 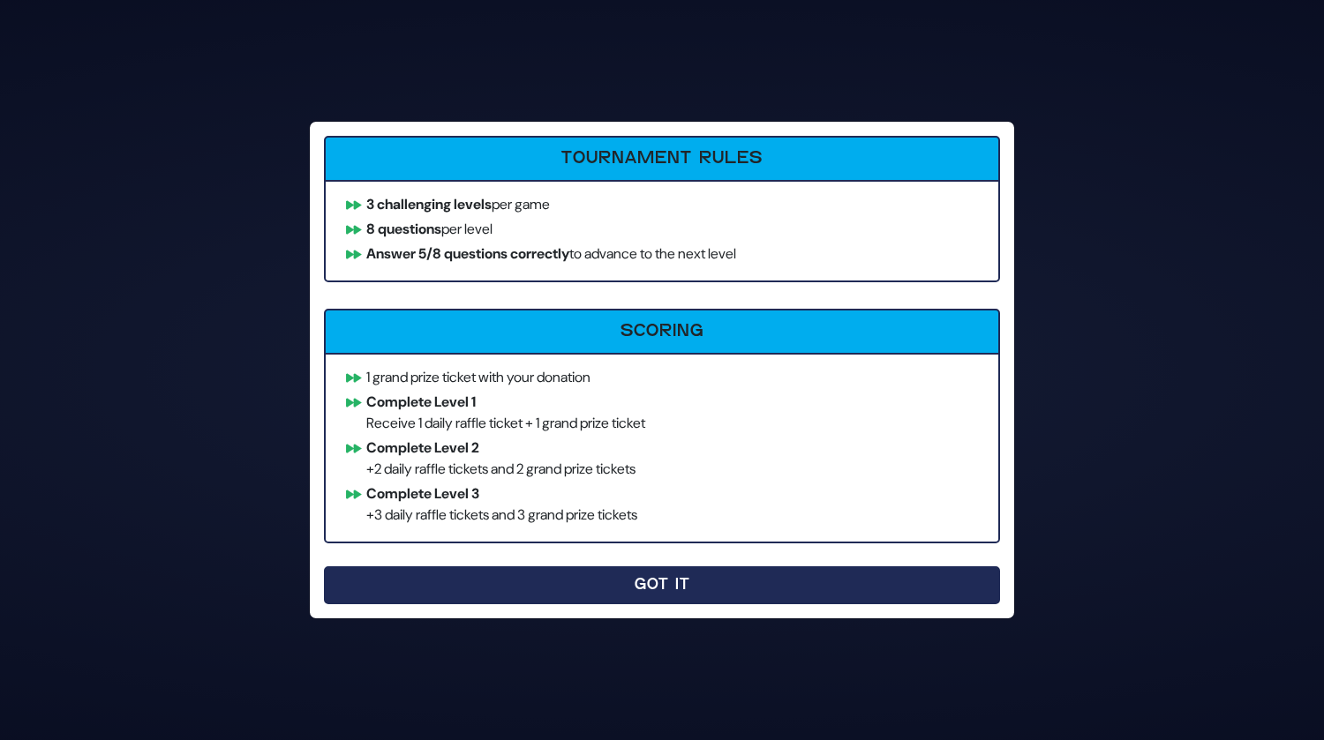 I want to click on li: +2 daily raffle tickets and 2 grand prize tickets, so click(x=662, y=459).